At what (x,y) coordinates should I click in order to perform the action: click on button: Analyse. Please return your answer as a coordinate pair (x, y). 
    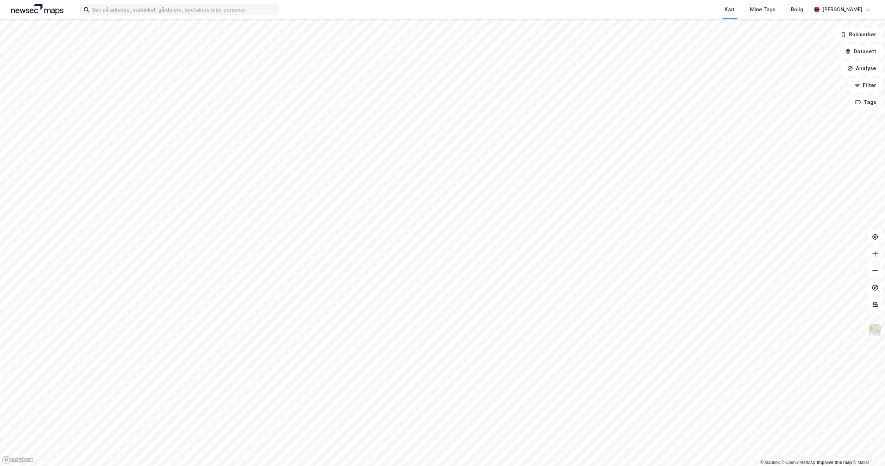
    Looking at the image, I should click on (862, 68).